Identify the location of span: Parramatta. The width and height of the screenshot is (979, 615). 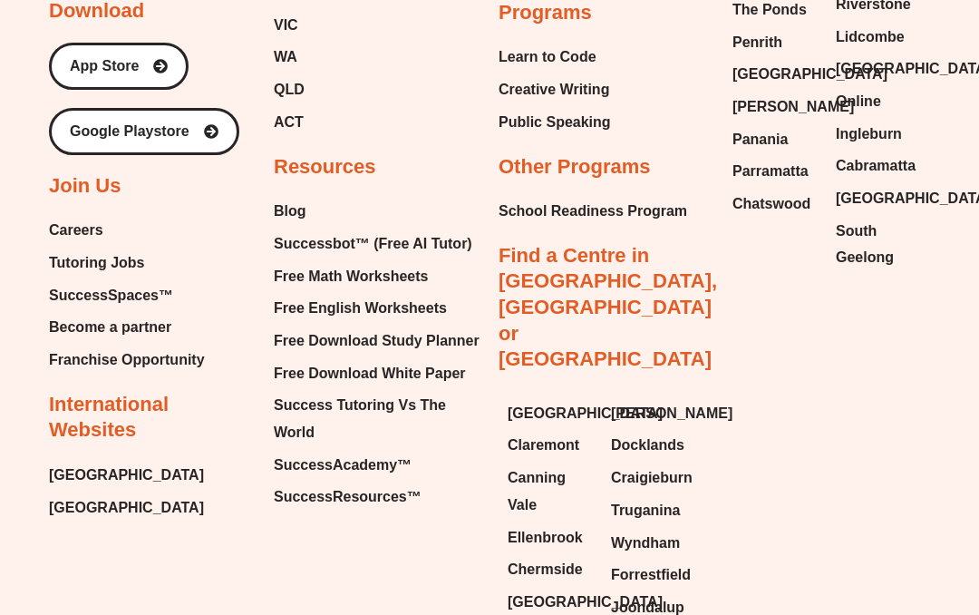
(770, 171).